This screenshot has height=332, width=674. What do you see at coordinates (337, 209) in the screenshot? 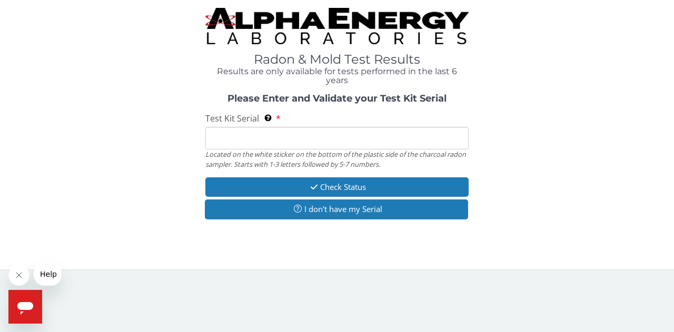
I see `button: I don't have my Serial` at bounding box center [337, 209].